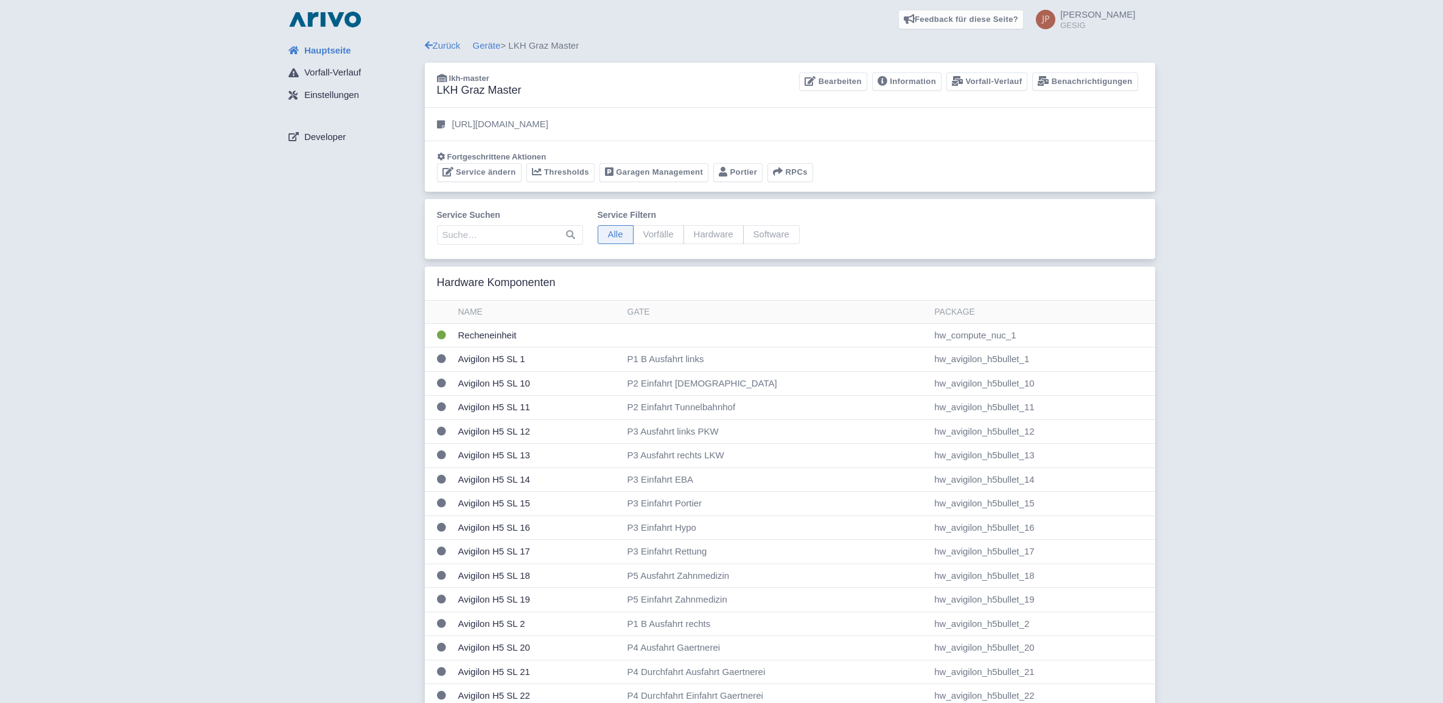 Image resolution: width=1443 pixels, height=703 pixels. What do you see at coordinates (776, 479) in the screenshot?
I see `td: P3 Einfahrt EBA` at bounding box center [776, 479].